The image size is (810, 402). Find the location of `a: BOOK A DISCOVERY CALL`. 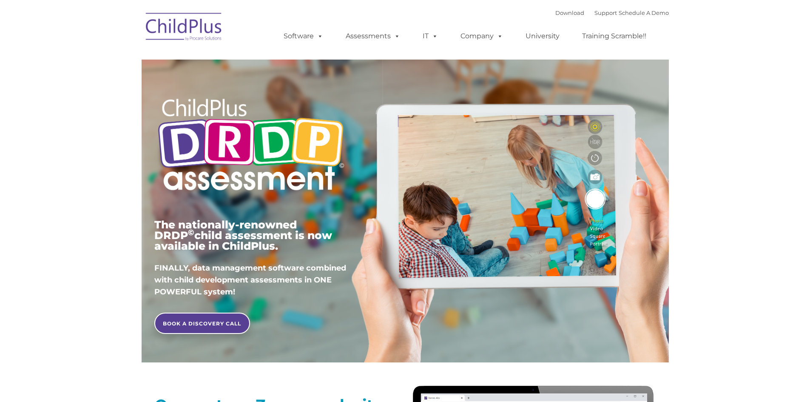

a: BOOK A DISCOVERY CALL is located at coordinates (202, 323).